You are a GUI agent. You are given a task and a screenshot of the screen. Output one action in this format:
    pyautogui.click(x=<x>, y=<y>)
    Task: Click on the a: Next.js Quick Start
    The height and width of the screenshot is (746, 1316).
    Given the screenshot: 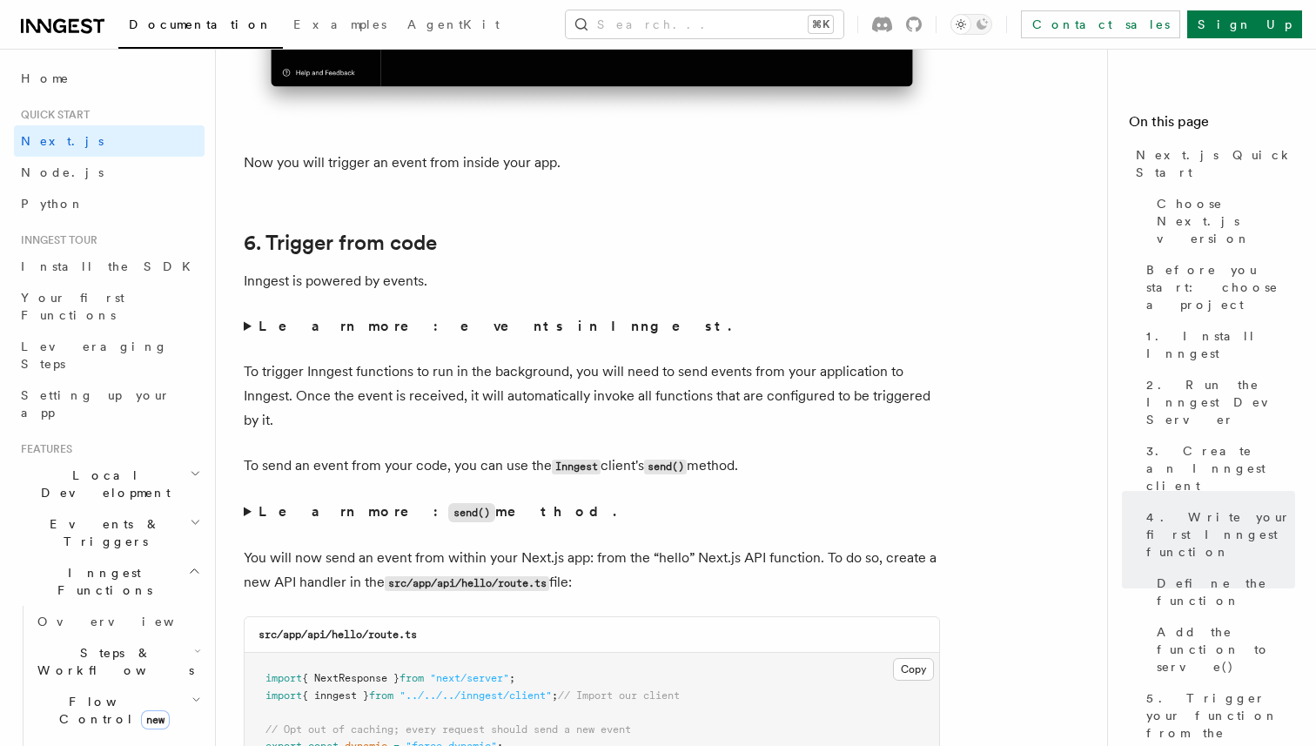 What is the action you would take?
    pyautogui.click(x=1212, y=164)
    